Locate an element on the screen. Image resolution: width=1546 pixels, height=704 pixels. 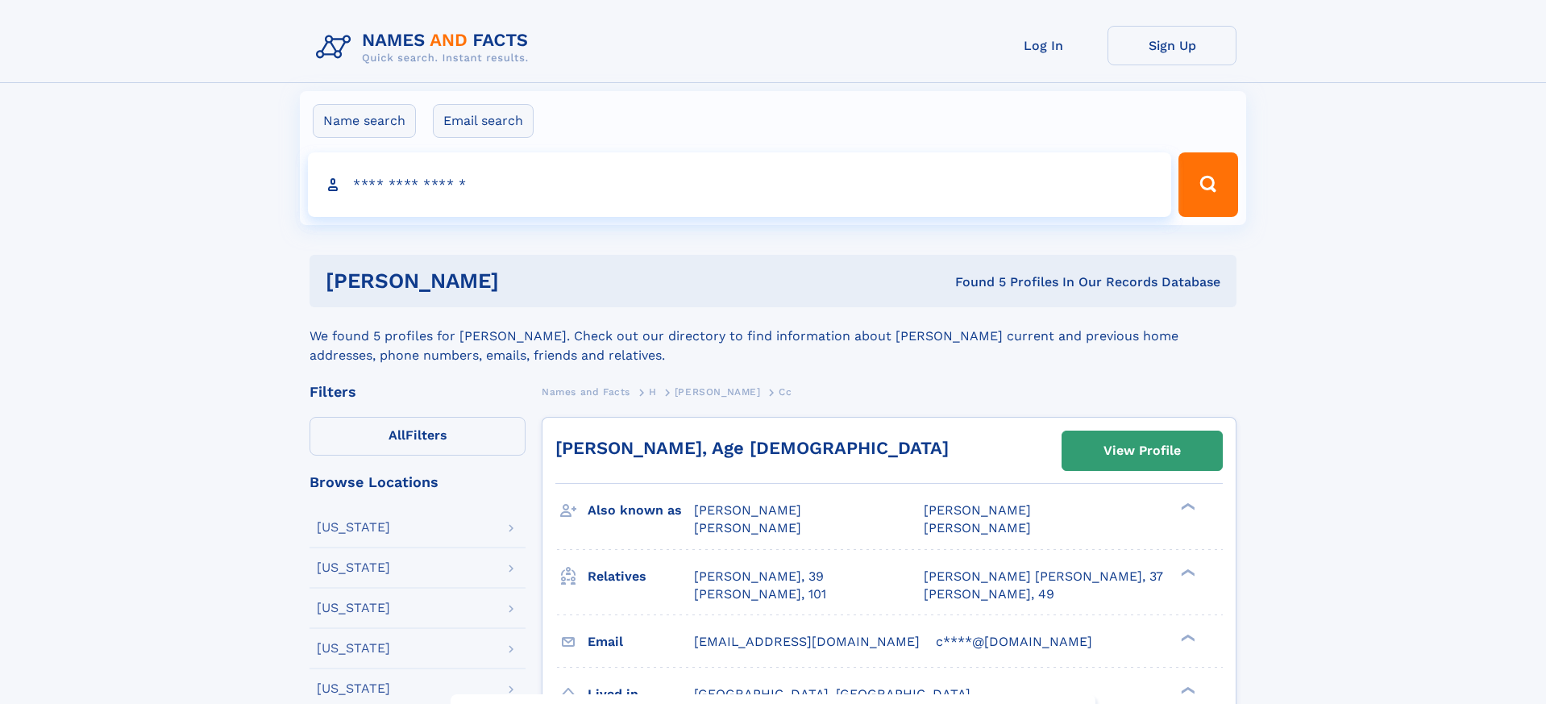
h3: Email is located at coordinates (641, 642).